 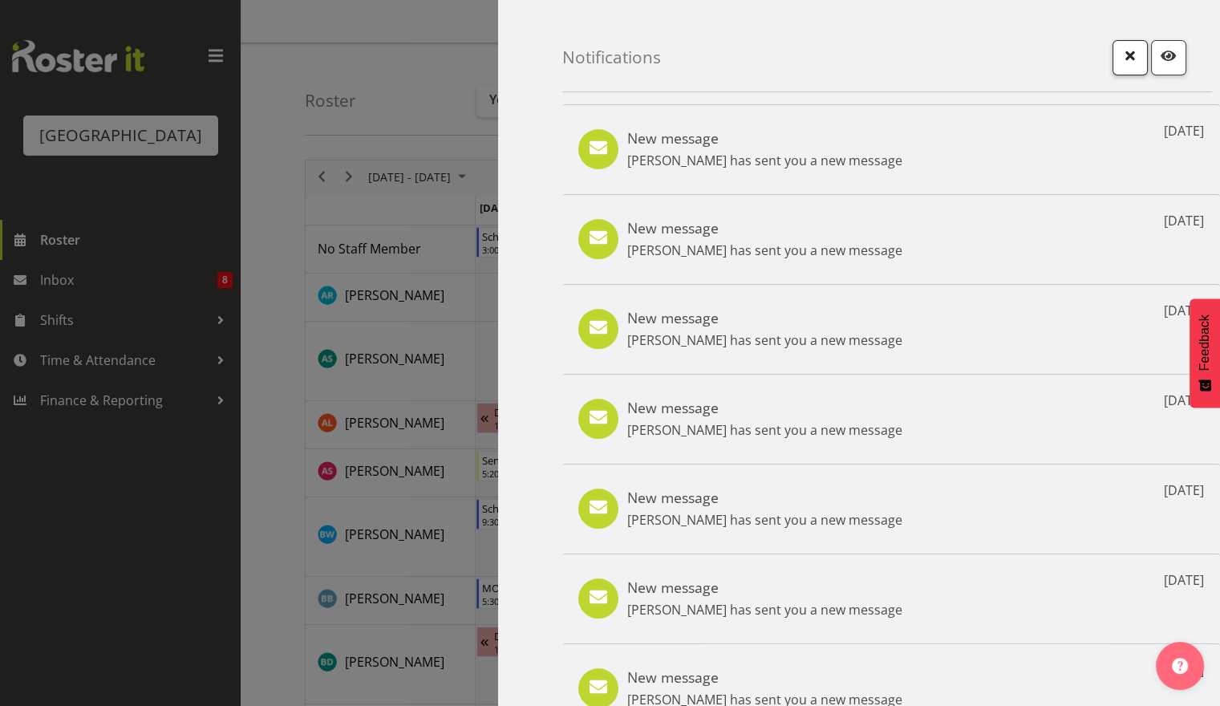 I want to click on h4: Notifications, so click(x=611, y=57).